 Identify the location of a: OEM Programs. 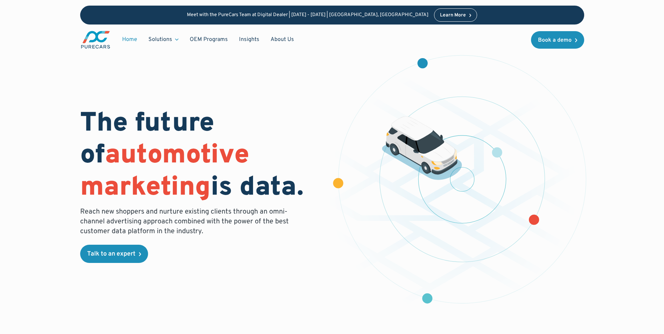
(209, 40).